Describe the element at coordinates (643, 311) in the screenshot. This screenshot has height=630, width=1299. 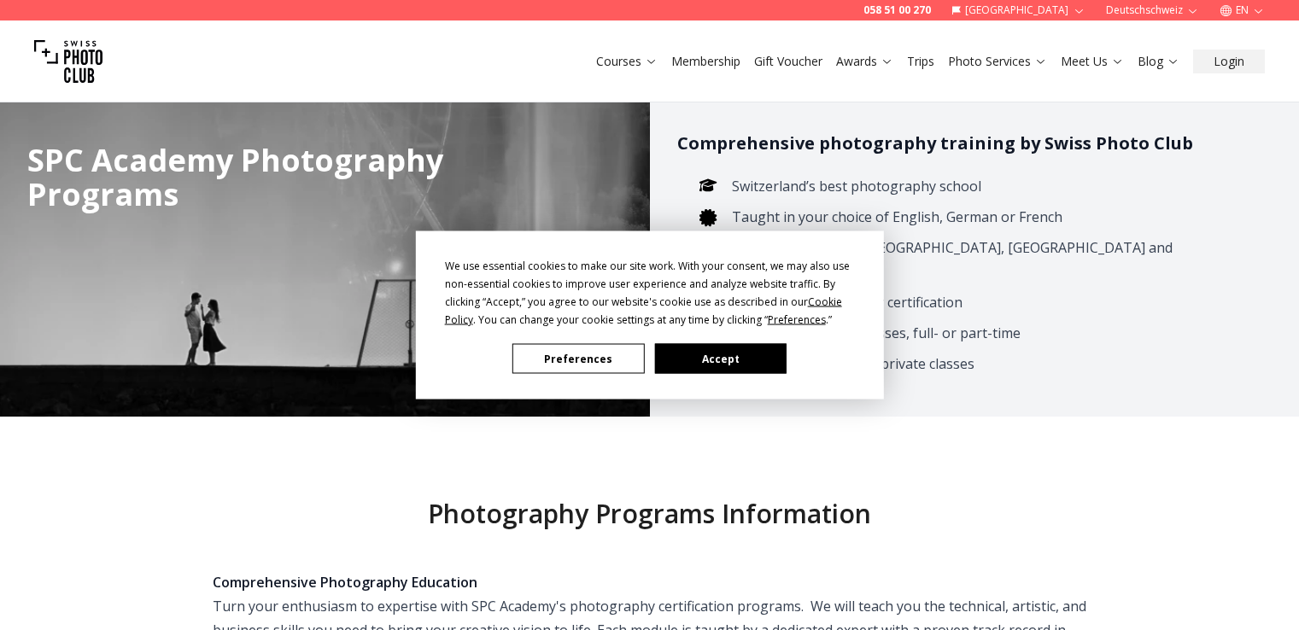
I see `span: Cookie Policy` at that location.